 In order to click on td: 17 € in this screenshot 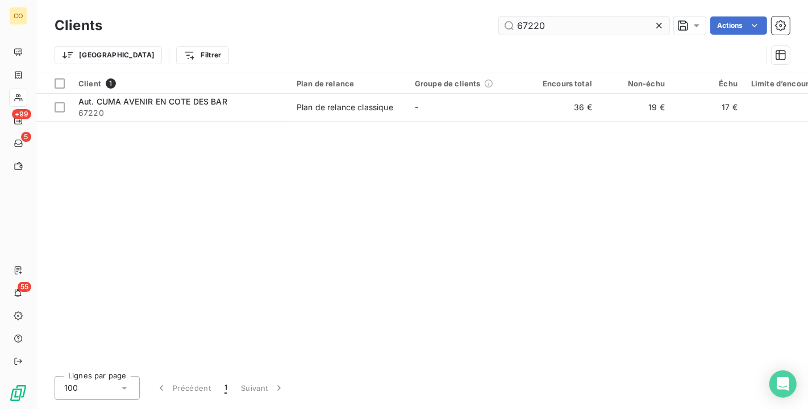, I will do `click(708, 107)`.